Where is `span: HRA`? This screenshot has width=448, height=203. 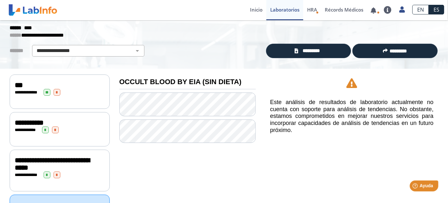 span: HRA is located at coordinates (312, 10).